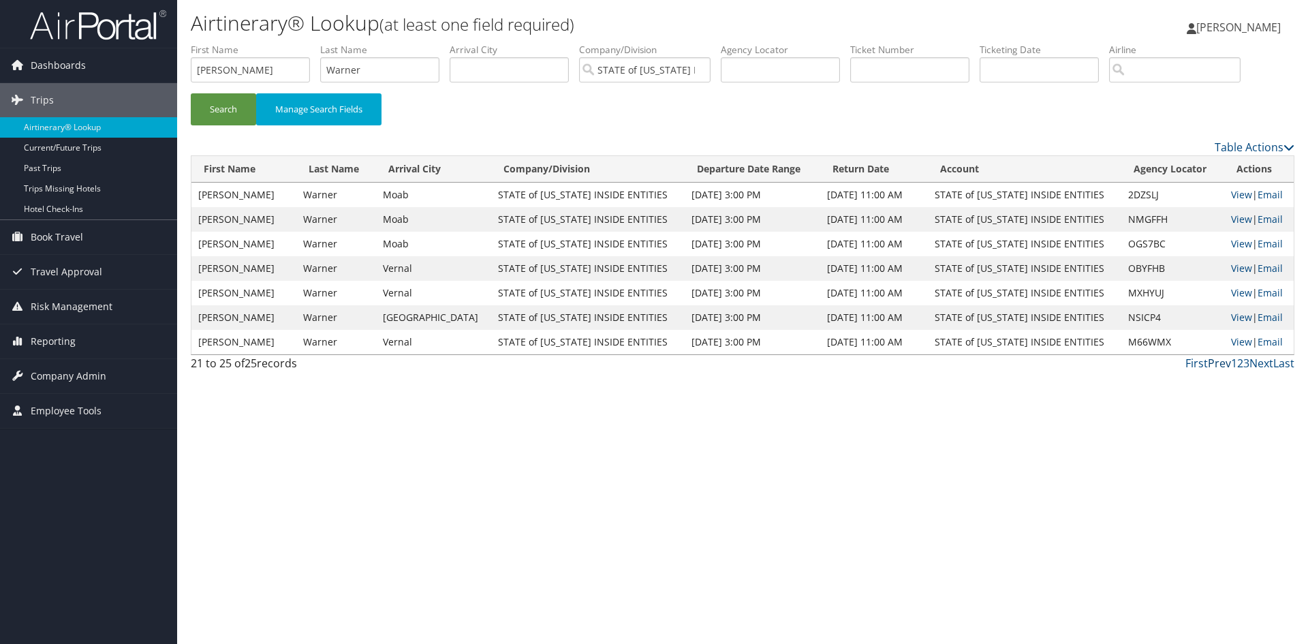 This screenshot has height=644, width=1308. I want to click on span: Travel Approval, so click(66, 272).